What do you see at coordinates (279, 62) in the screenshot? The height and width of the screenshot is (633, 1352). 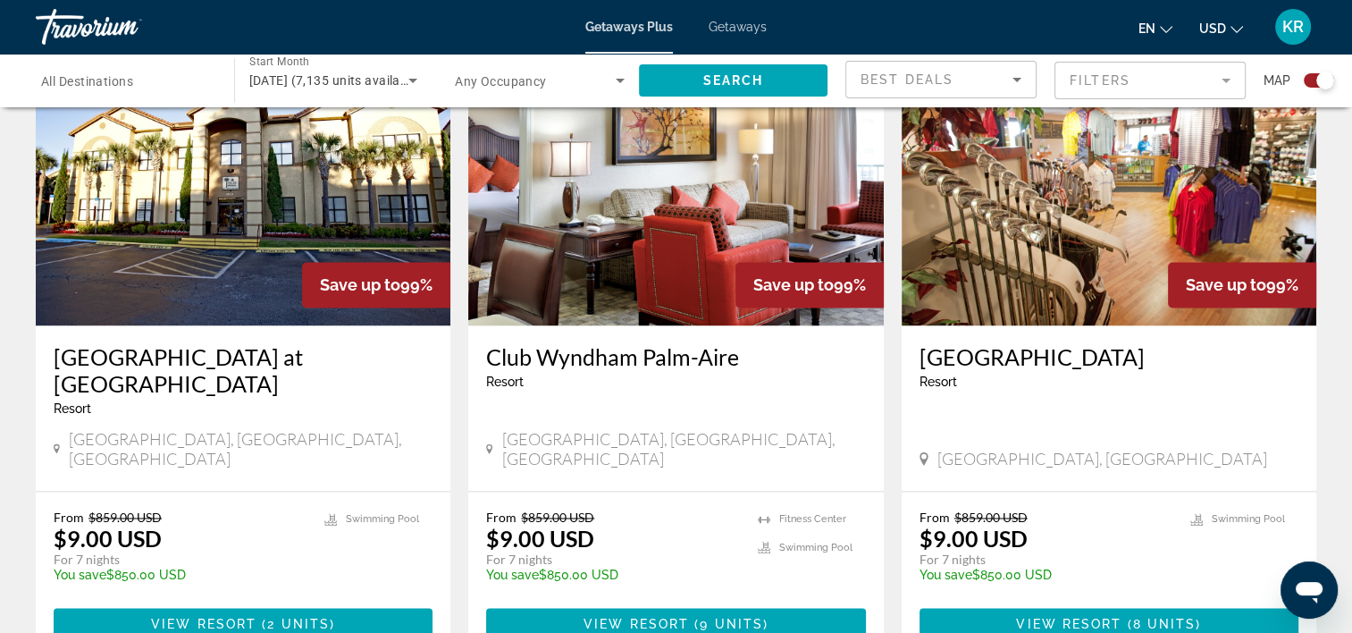 I see `span: Start Month` at bounding box center [279, 62].